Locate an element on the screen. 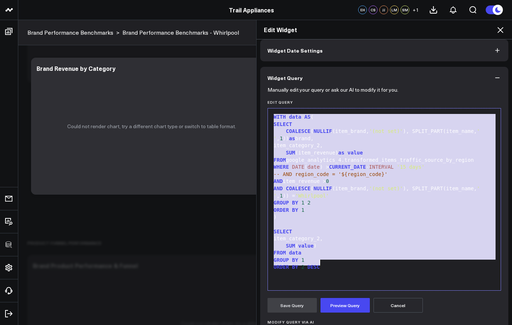  div: SM is located at coordinates (405, 10).